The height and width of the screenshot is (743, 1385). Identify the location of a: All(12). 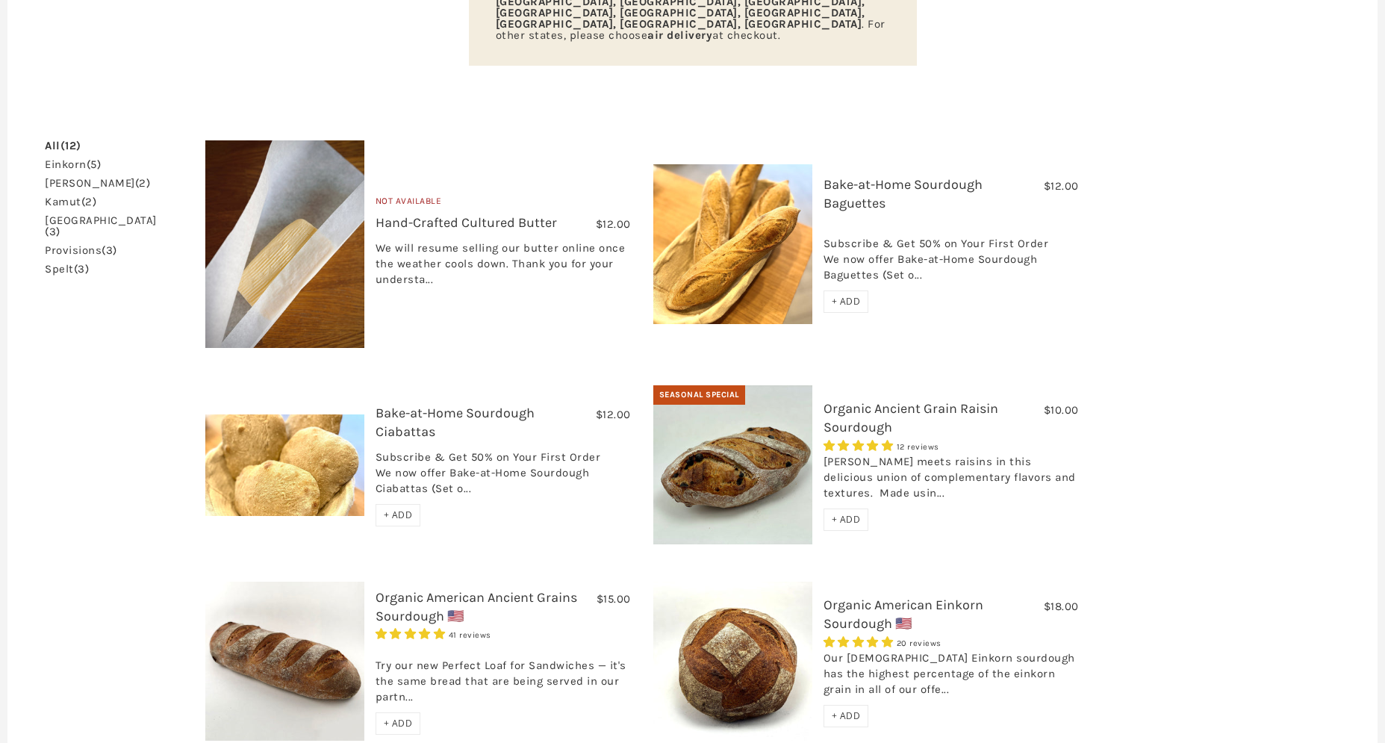
(63, 146).